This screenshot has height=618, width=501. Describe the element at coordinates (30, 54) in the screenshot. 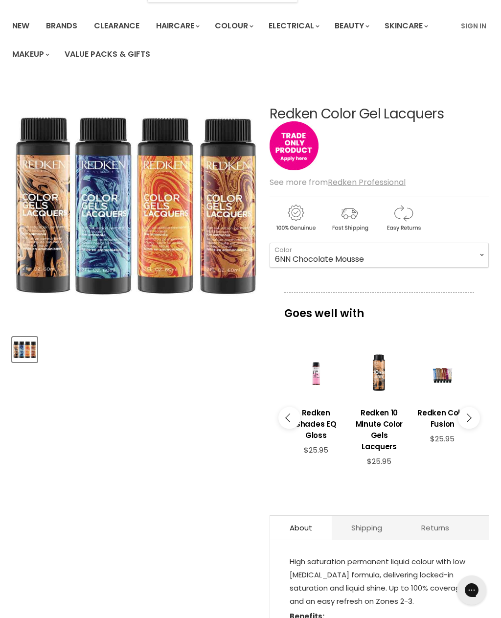

I see `a: Makeup` at that location.